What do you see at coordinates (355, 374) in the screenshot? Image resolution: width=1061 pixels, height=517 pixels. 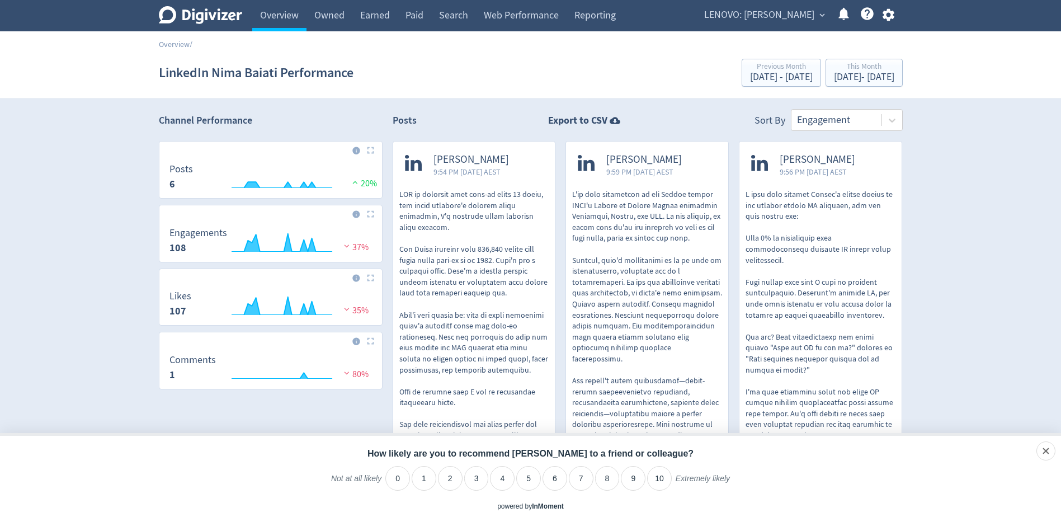 I see `span: 80%` at bounding box center [355, 374].